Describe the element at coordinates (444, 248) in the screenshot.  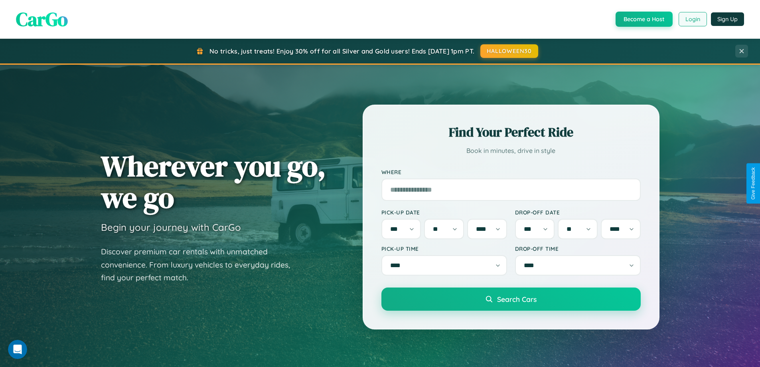
I see `label: Pick-up Time` at that location.